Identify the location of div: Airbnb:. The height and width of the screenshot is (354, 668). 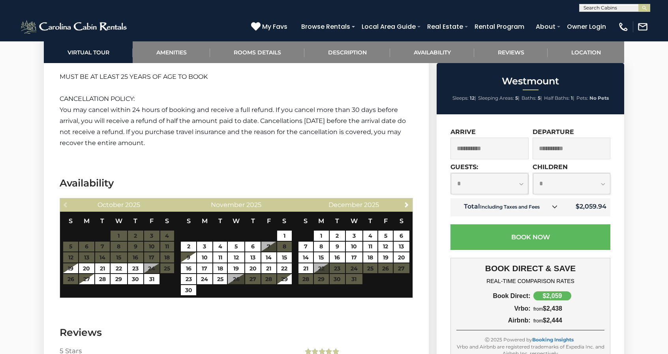
(493, 321).